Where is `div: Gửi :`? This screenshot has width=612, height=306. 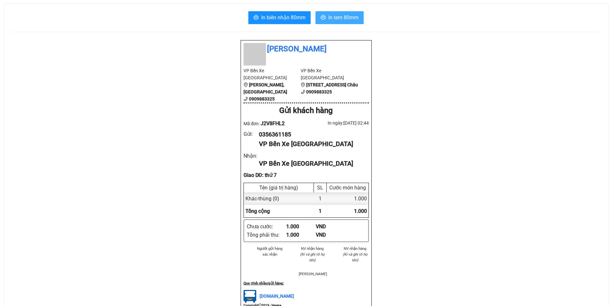 div: Gửi : is located at coordinates (251, 134).